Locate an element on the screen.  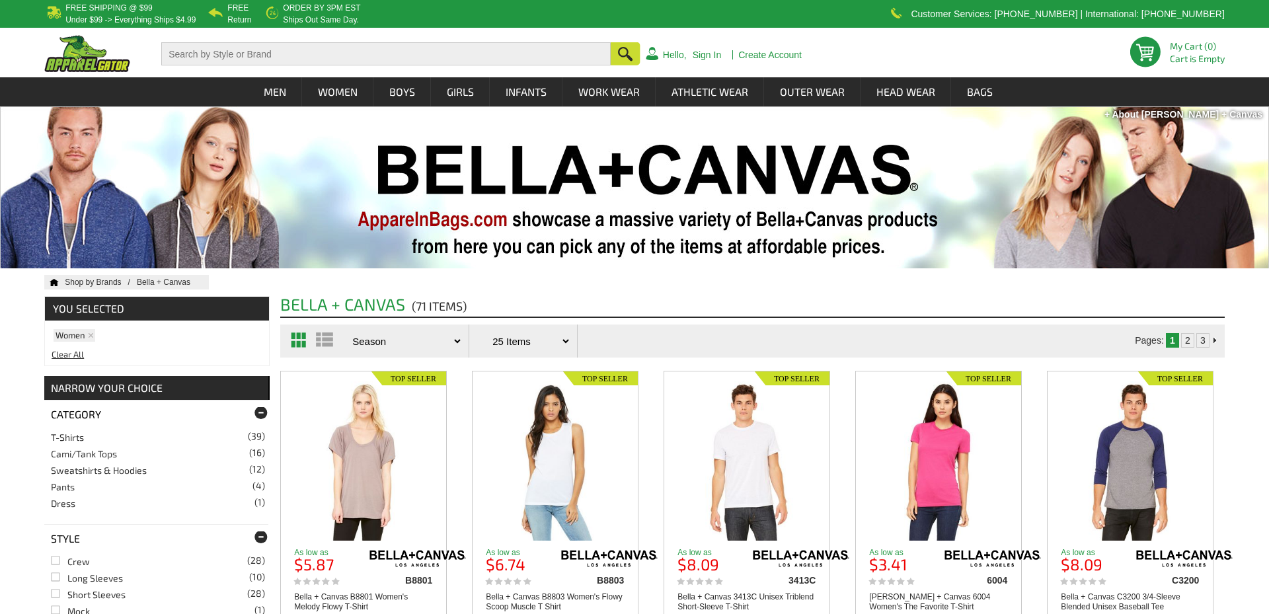
b: Free Shipping @ $99 is located at coordinates (109, 8).